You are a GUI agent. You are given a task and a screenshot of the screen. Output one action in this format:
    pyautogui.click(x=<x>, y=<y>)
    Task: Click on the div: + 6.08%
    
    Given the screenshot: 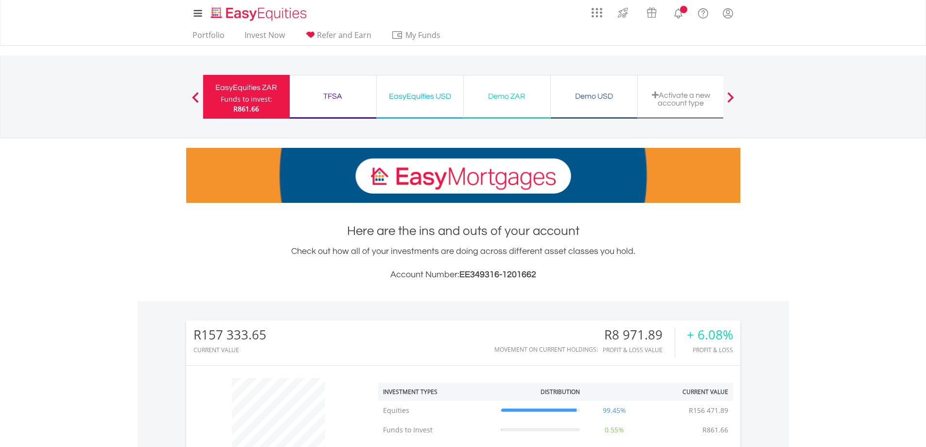 What is the action you would take?
    pyautogui.click(x=710, y=334)
    